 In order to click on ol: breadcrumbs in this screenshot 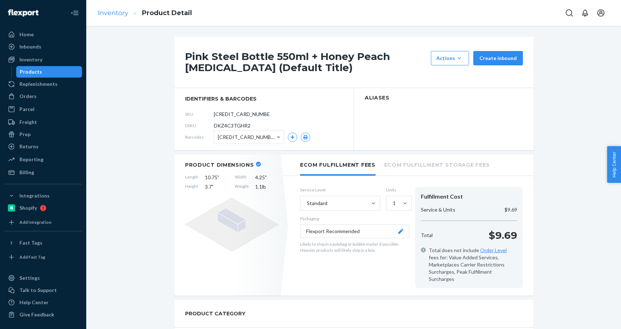, I will do `click(145, 13)`.